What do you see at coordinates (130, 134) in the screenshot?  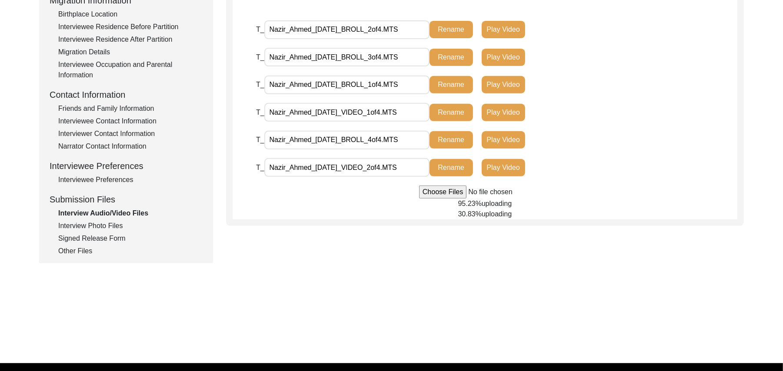 I see `div: Interviewer Contact Information` at bounding box center [130, 134].